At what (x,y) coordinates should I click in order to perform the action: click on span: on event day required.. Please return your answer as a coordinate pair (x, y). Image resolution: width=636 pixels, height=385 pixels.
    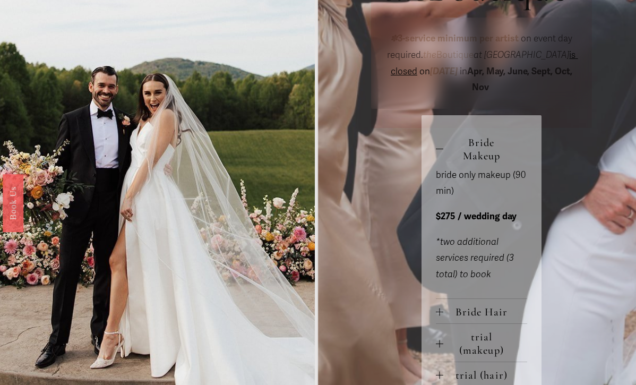
    Looking at the image, I should click on (481, 47).